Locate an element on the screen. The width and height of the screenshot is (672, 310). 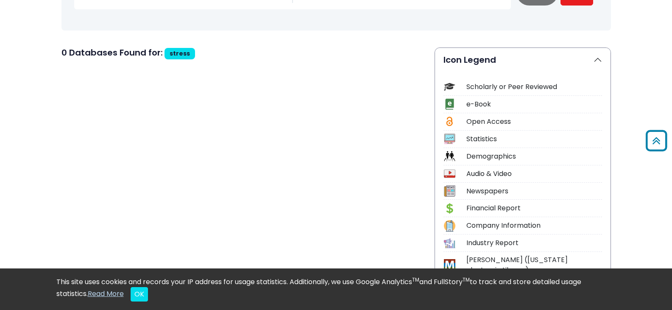
a: Read More is located at coordinates (106, 293).